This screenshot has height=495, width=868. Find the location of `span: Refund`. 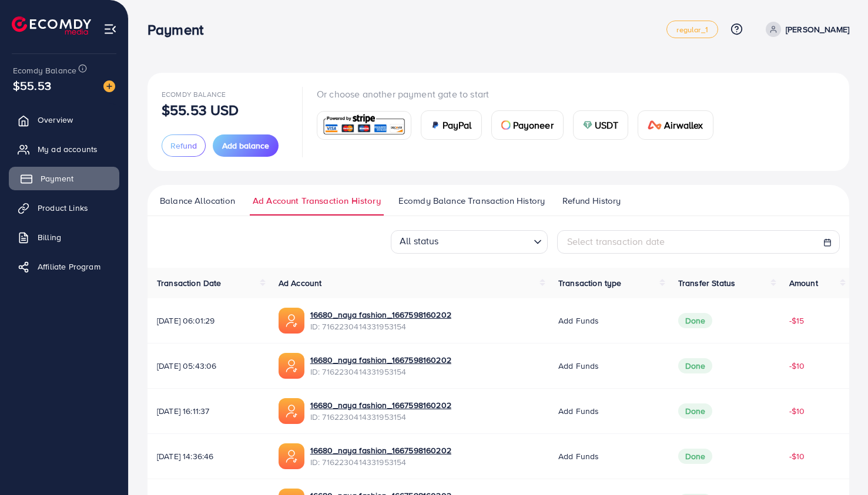

span: Refund is located at coordinates (183, 146).